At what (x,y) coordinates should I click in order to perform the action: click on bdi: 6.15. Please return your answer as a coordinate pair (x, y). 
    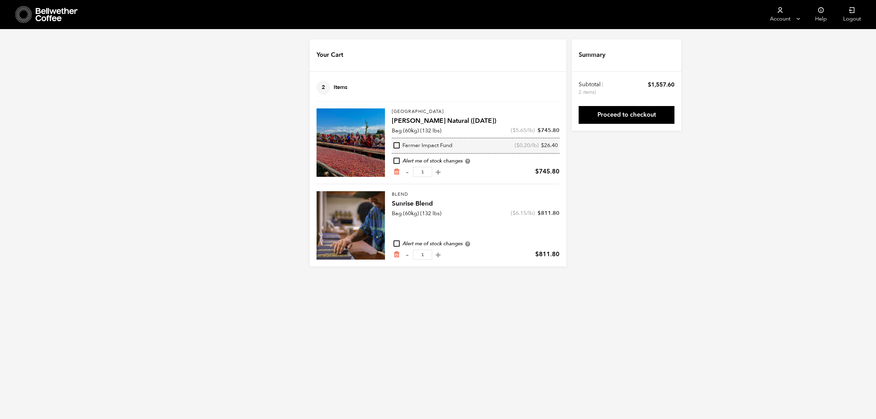
    Looking at the image, I should click on (519, 213).